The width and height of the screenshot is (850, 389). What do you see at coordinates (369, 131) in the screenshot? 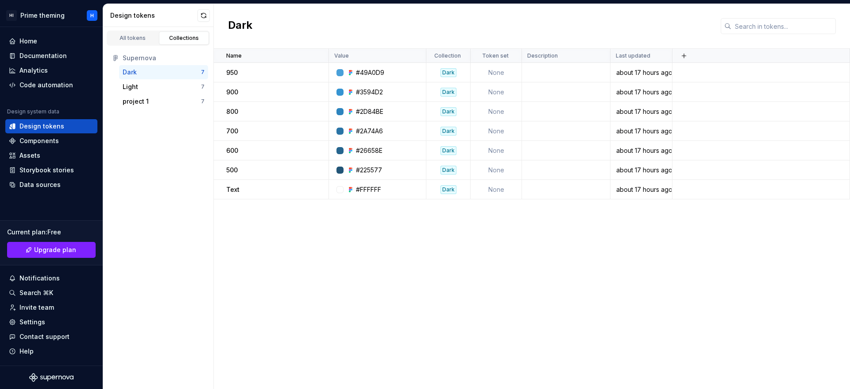
I see `div: #2A74A6` at bounding box center [369, 131].